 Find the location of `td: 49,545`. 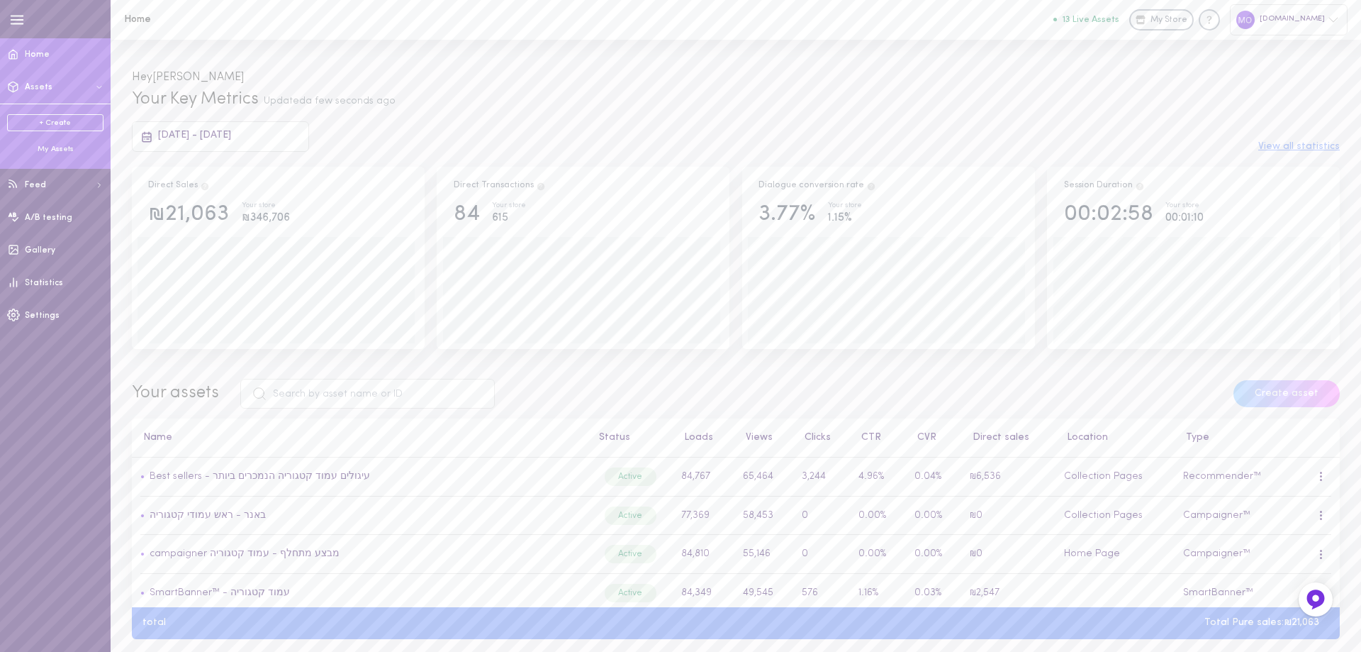

td: 49,545 is located at coordinates (764, 593).